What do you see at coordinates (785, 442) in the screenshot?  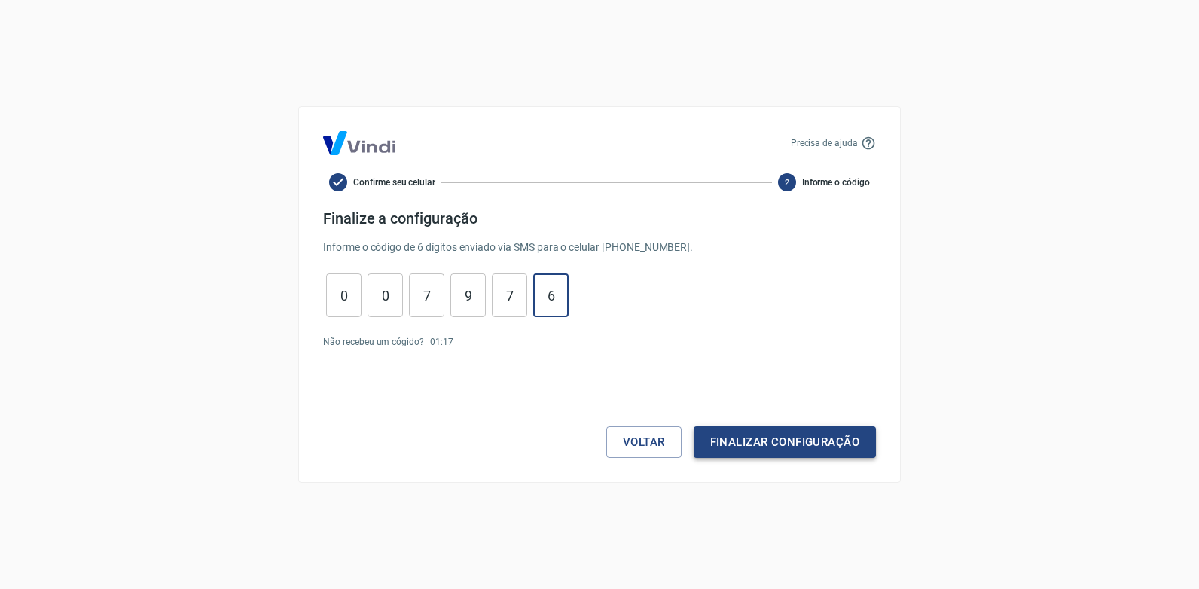 I see `button: Finalizar configuração` at bounding box center [785, 442].